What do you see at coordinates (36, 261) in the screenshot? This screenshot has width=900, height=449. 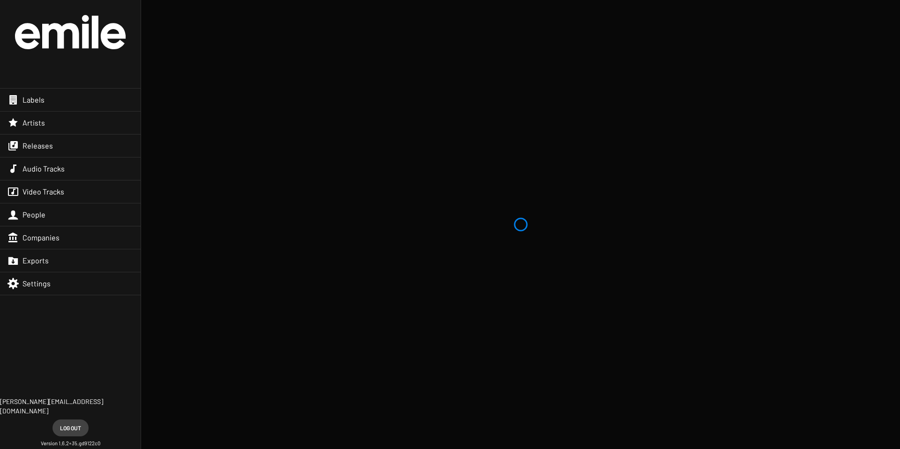 I see `span: Exports` at bounding box center [36, 261].